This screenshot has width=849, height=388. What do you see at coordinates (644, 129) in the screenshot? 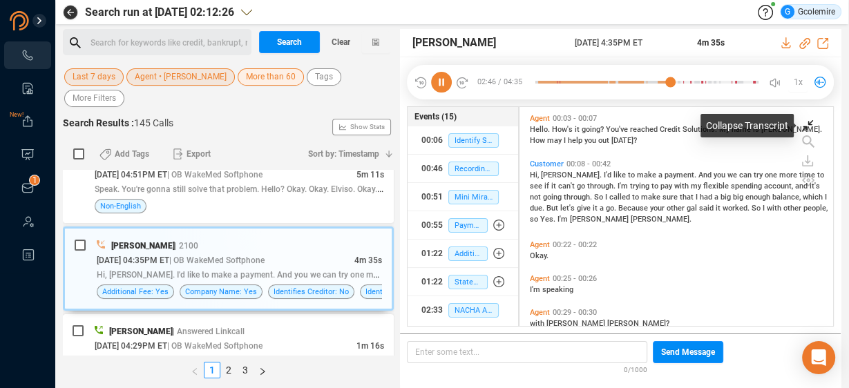
I see `span: reached` at bounding box center [644, 129].